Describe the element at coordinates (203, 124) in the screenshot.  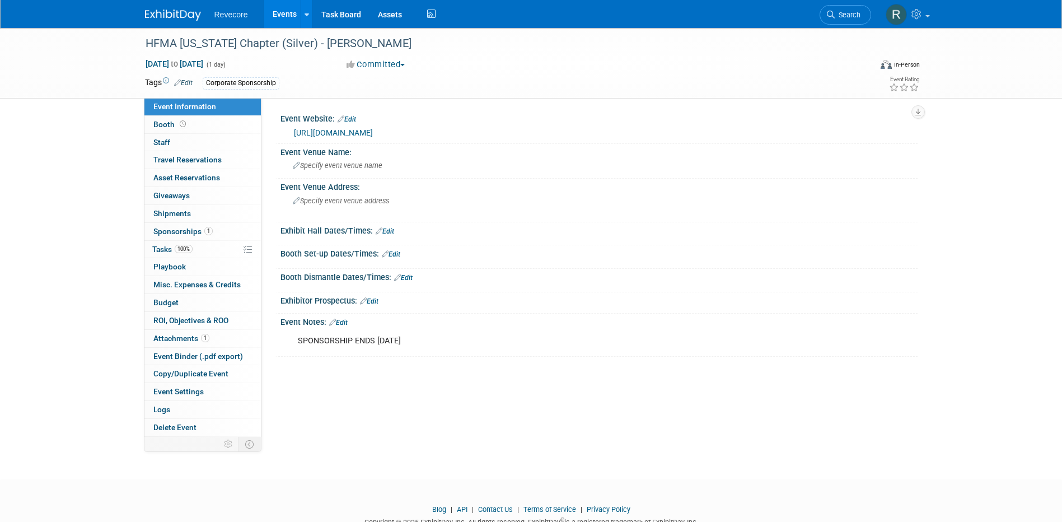
I see `a: Booth` at that location.